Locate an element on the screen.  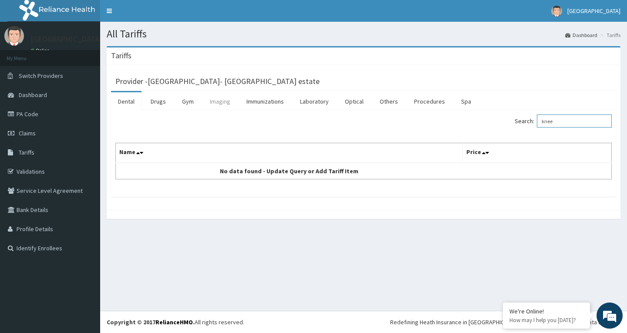
span: Switch Providers is located at coordinates (41, 76).